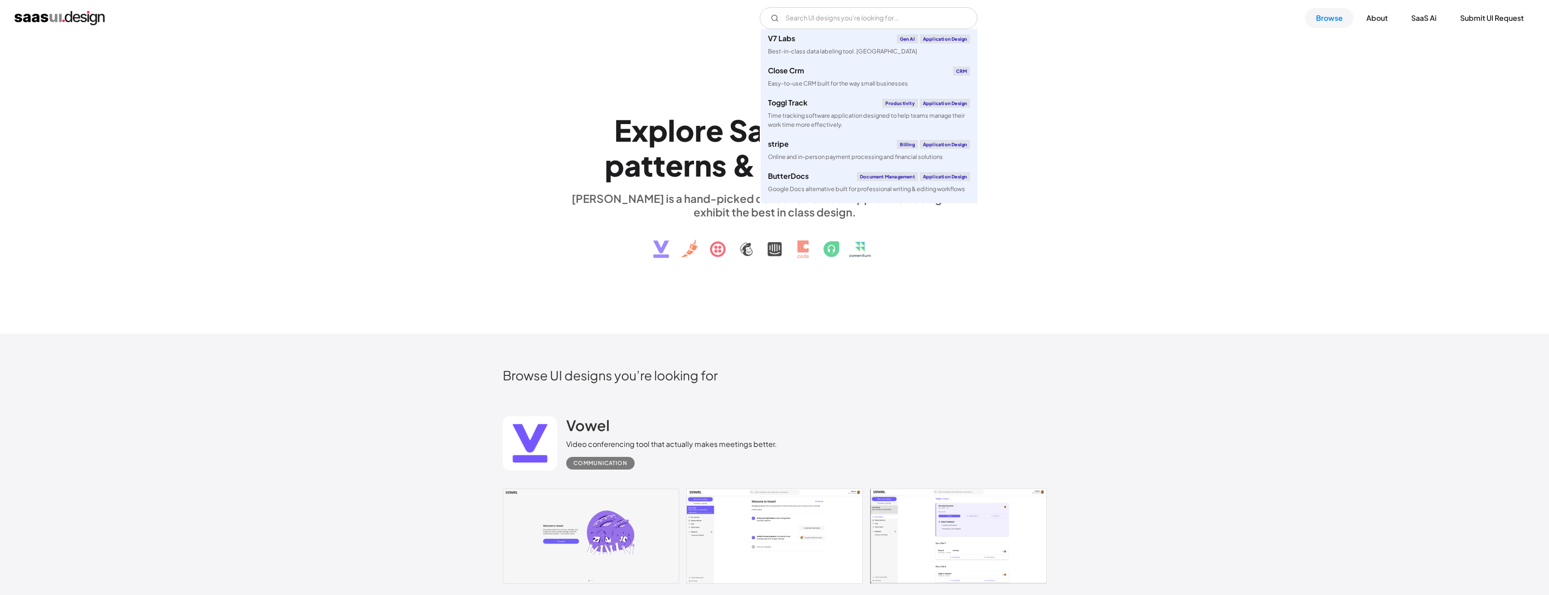 This screenshot has height=595, width=1549. Describe the element at coordinates (775, 375) in the screenshot. I see `h2: Browse UI designs you’re looking for` at that location.